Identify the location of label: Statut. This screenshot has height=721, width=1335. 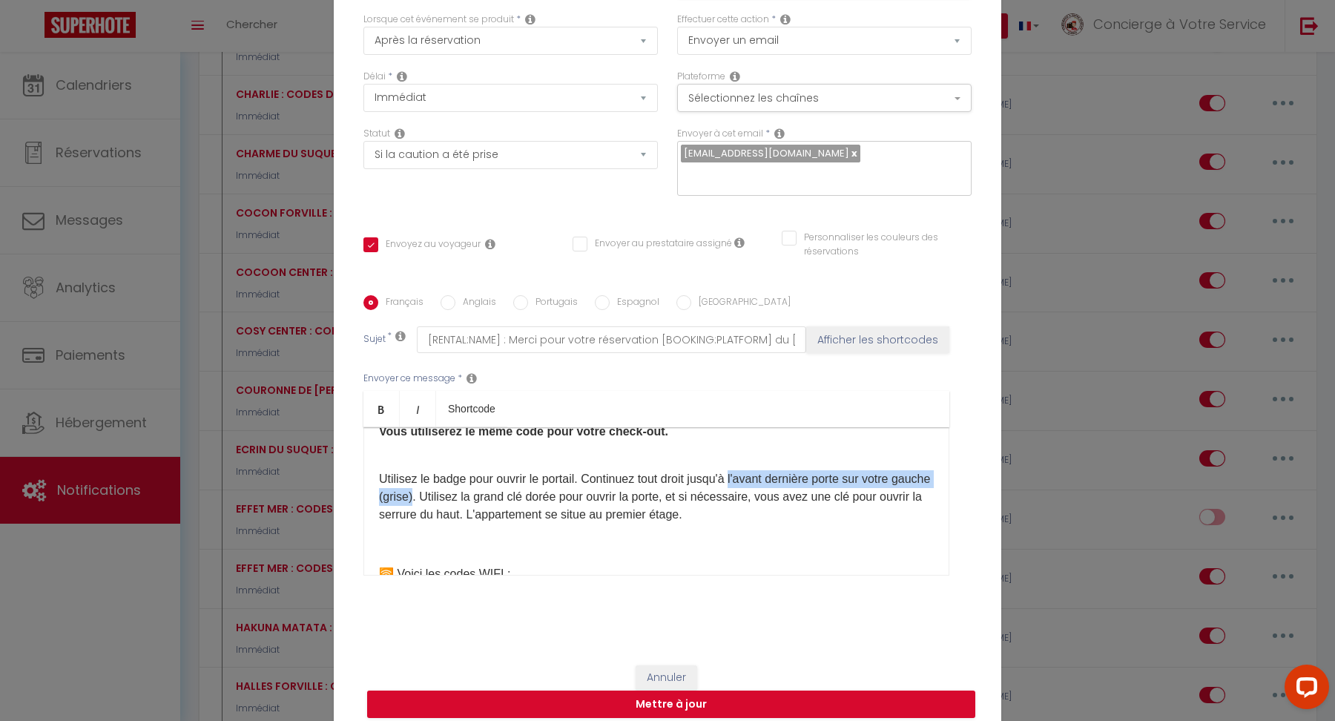
(377, 133).